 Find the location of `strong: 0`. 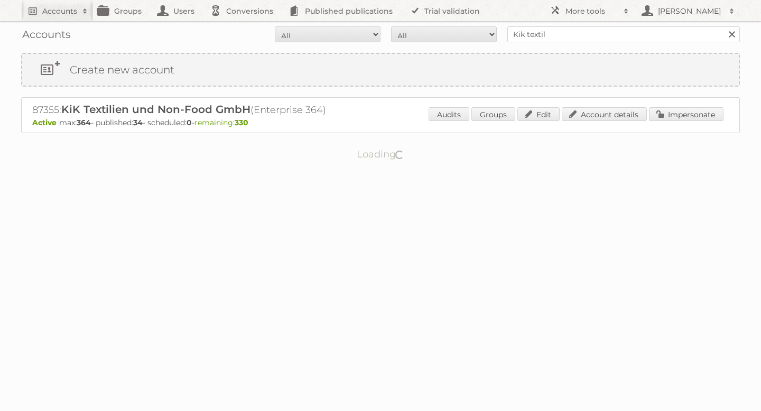

strong: 0 is located at coordinates (189, 123).